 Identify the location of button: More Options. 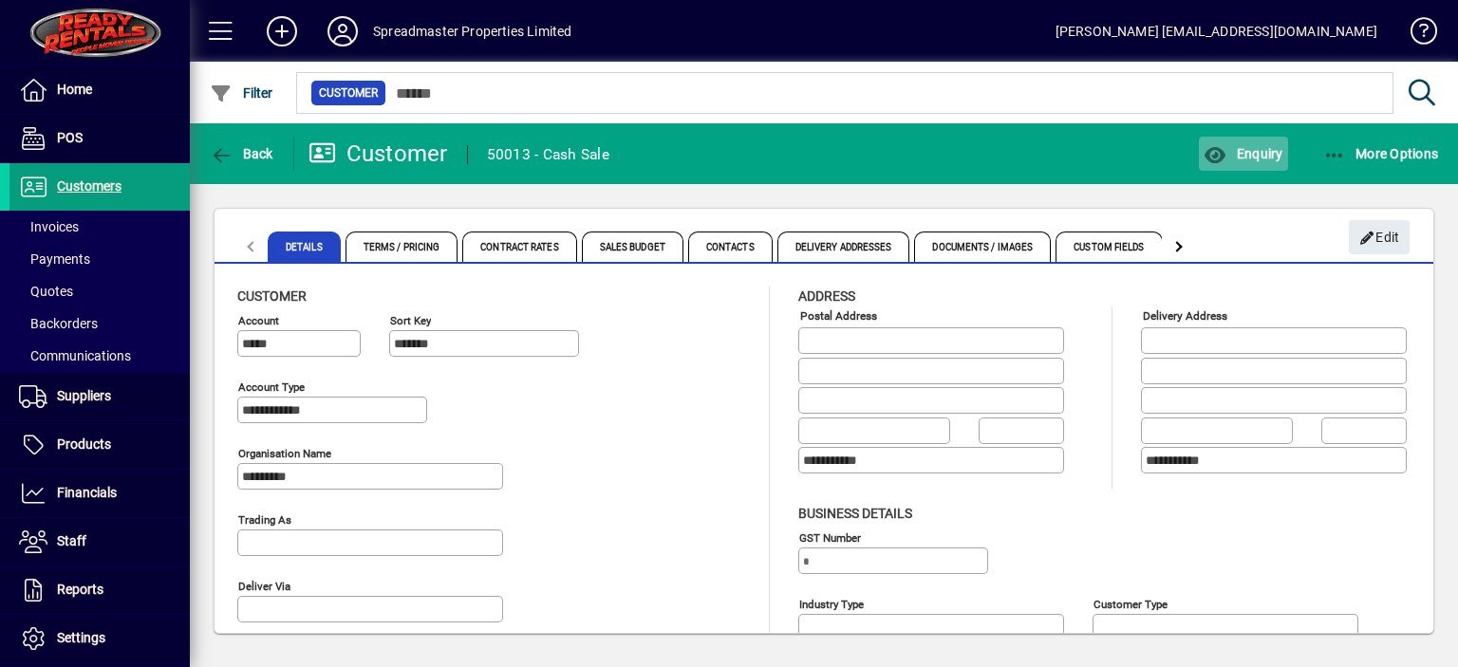
(1381, 154).